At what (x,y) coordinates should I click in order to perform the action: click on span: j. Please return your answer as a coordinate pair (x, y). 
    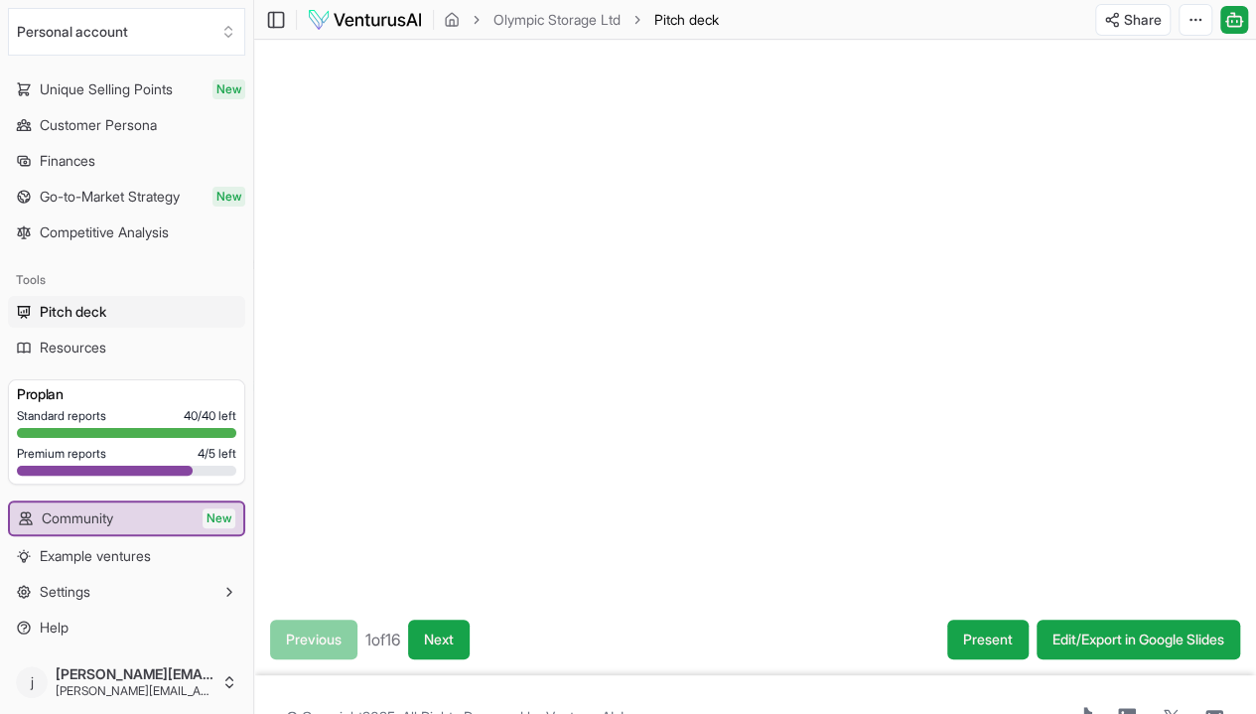
    Looking at the image, I should click on (32, 682).